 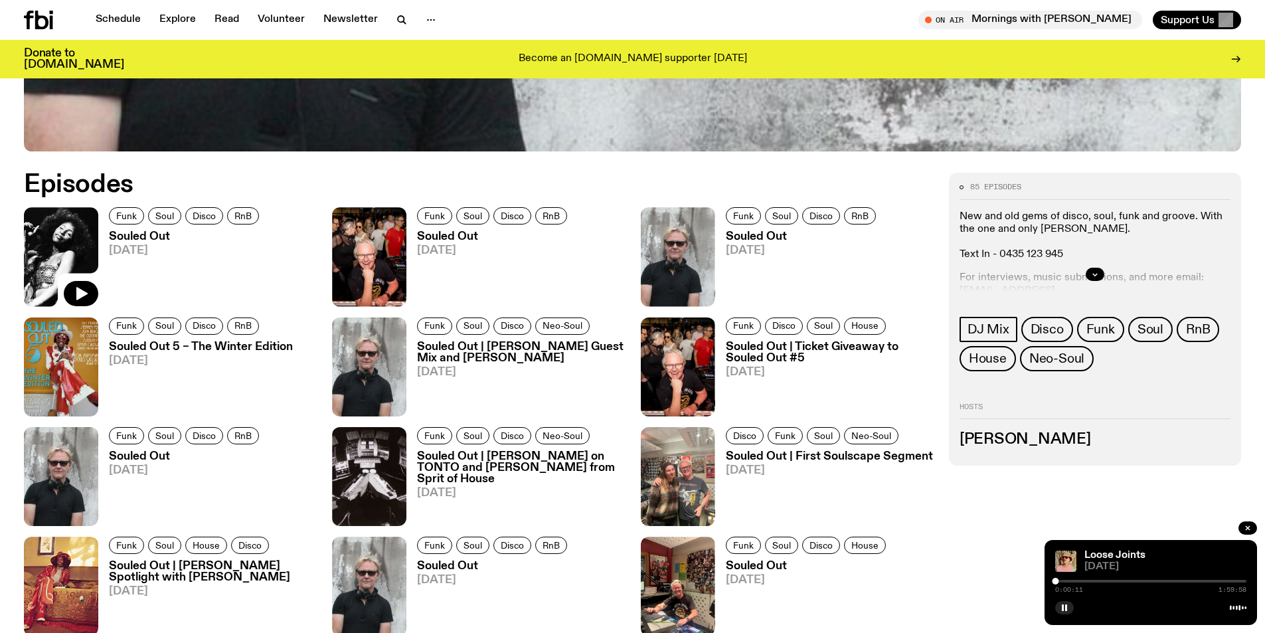 What do you see at coordinates (177, 20) in the screenshot?
I see `a: Explore` at bounding box center [177, 20].